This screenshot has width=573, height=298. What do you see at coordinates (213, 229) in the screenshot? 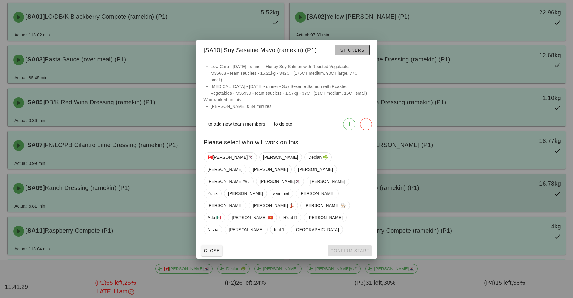
I see `span: Nisha` at bounding box center [213, 229].